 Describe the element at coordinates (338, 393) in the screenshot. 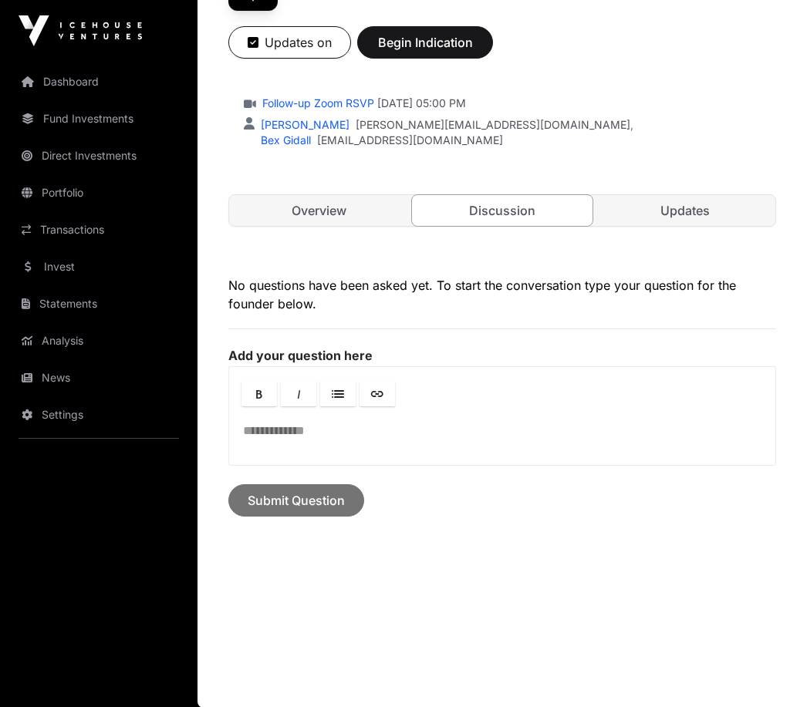

I see `a: Lists` at that location.